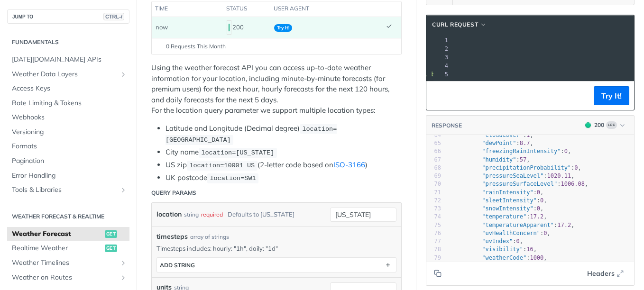  Describe the element at coordinates (601, 274) in the screenshot. I see `span: Headers` at that location.